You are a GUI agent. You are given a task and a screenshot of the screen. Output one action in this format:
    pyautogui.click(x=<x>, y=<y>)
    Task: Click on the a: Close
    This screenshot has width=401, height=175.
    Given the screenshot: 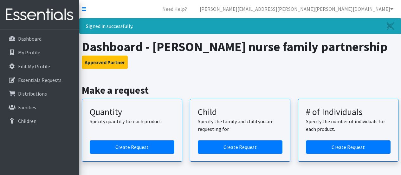 What is the action you would take?
    pyautogui.click(x=391, y=26)
    